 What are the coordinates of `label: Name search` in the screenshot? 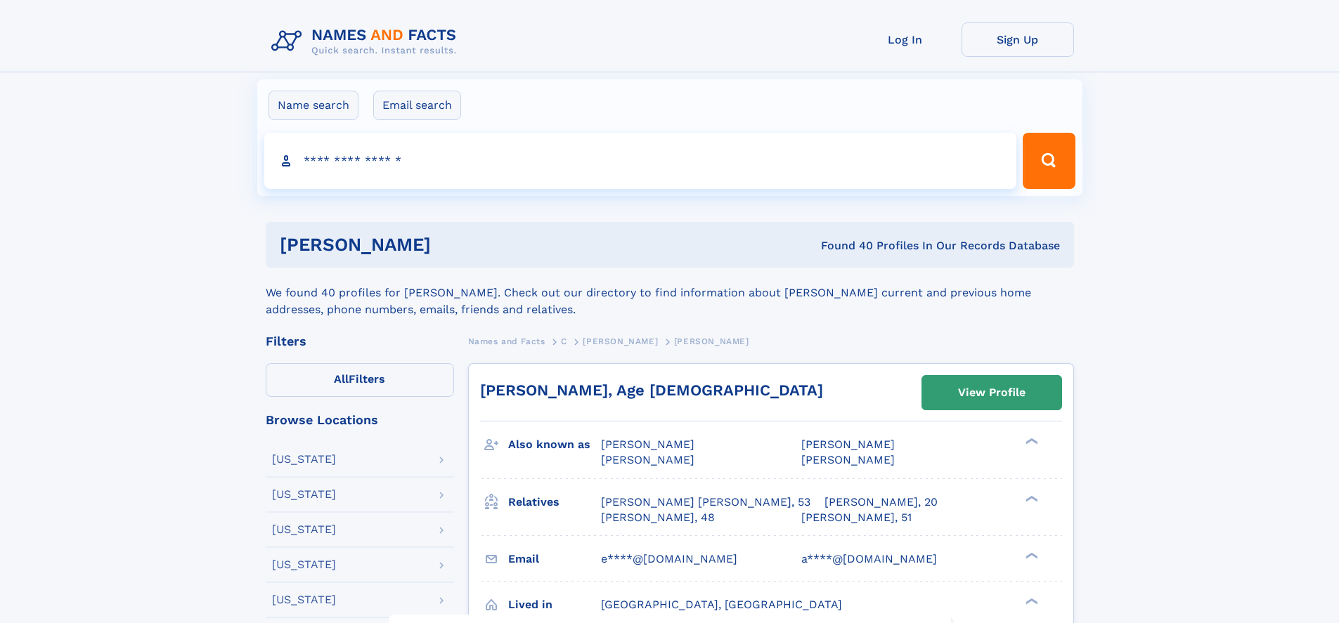 It's located at (313, 105).